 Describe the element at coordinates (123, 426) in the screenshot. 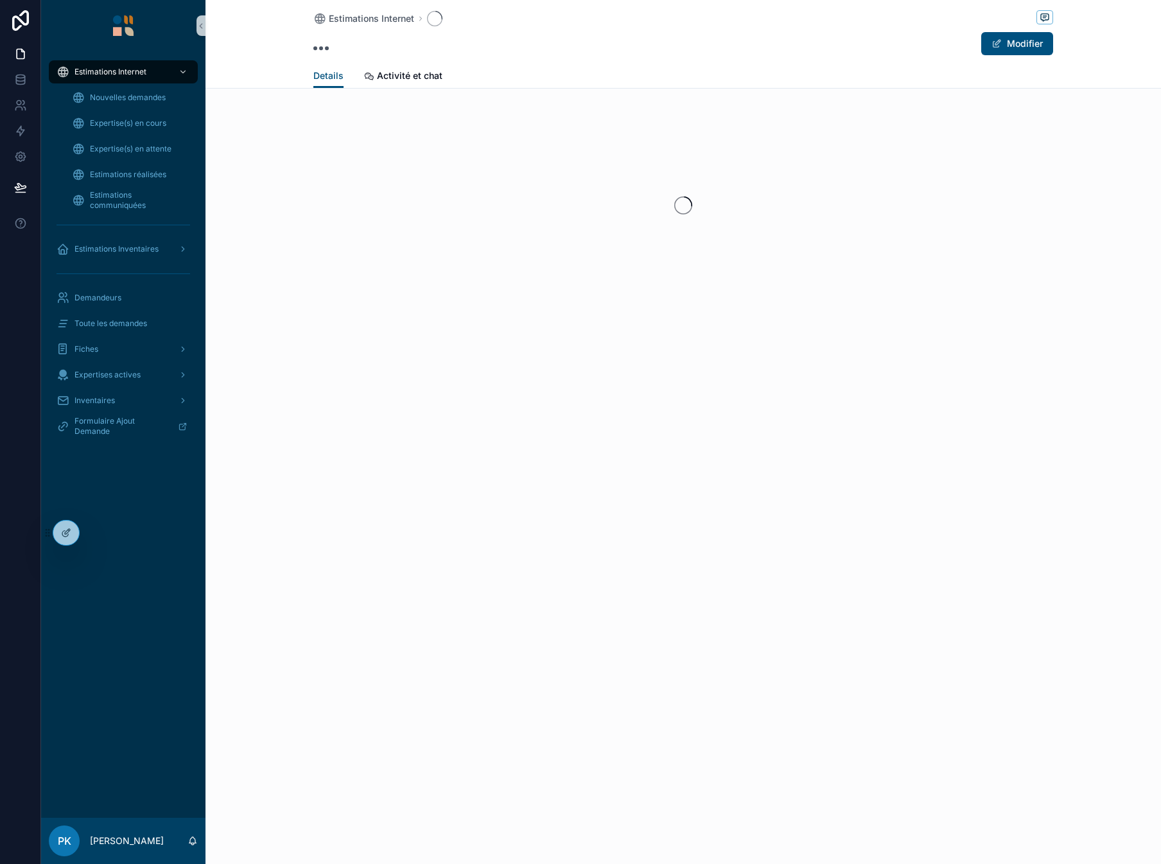

I see `a: Formulaire Ajout Demande` at that location.